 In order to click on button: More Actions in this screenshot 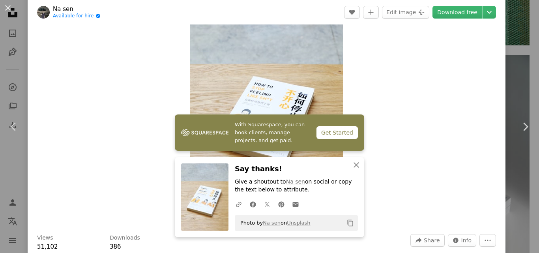, I will do `click(488, 240)`.